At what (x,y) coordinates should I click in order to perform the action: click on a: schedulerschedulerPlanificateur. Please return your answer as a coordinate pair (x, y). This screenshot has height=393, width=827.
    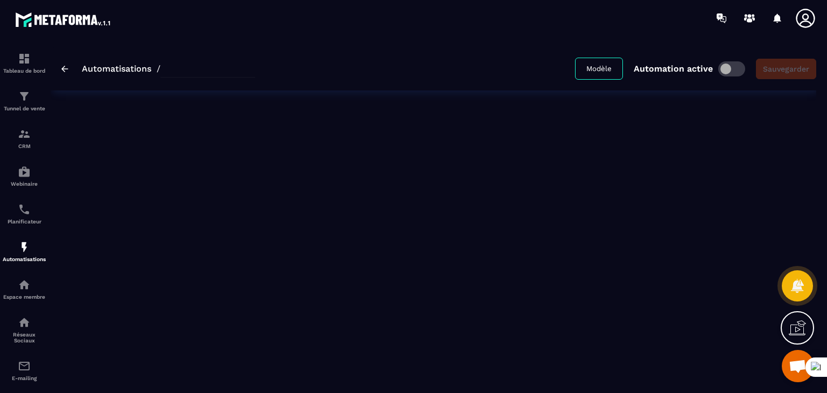
    Looking at the image, I should click on (24, 214).